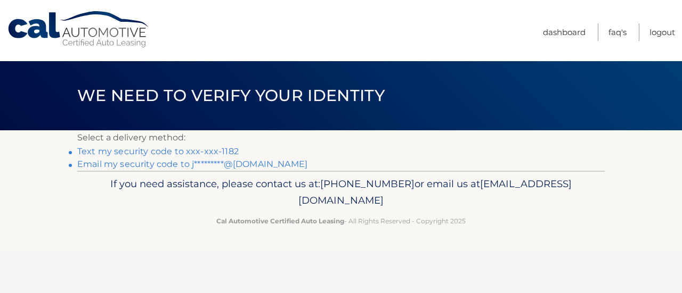  Describe the element at coordinates (341, 138) in the screenshot. I see `p: Select a delivery method:` at that location.